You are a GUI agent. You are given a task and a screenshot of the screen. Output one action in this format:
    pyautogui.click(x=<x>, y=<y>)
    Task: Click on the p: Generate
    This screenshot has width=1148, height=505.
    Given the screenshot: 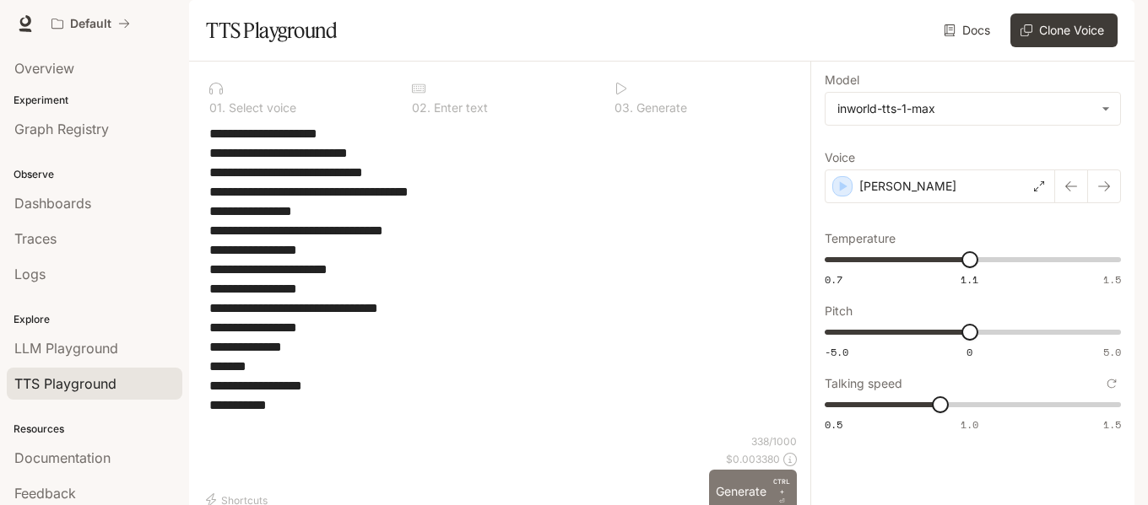 What is the action you would take?
    pyautogui.click(x=660, y=108)
    